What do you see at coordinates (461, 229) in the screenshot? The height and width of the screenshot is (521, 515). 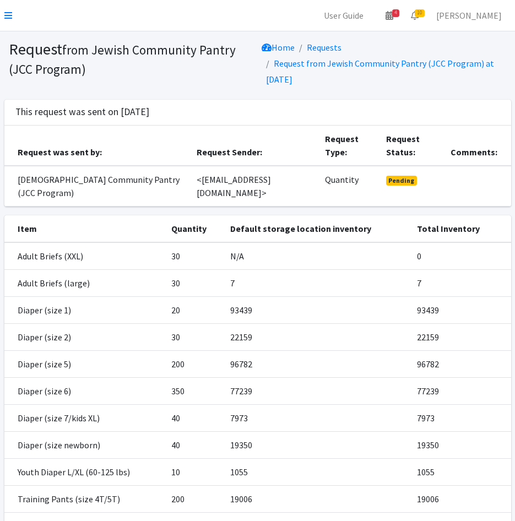 I see `th: Total Inventory` at bounding box center [461, 229].